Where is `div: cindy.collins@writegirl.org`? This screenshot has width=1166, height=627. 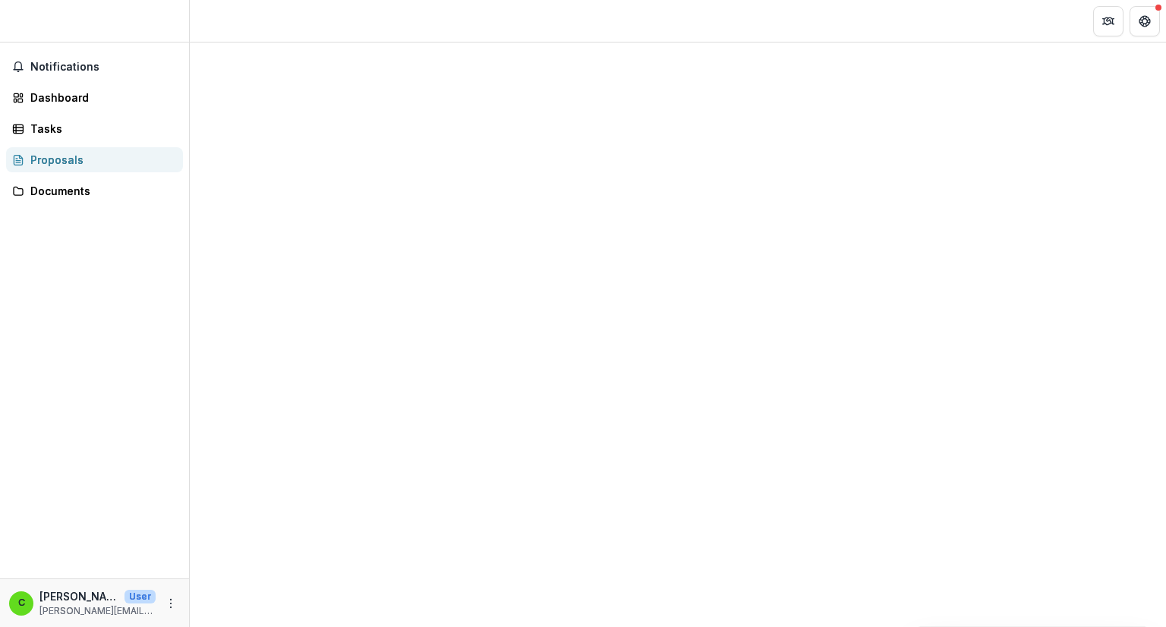
div: cindy.collins@writegirl.org is located at coordinates (21, 603).